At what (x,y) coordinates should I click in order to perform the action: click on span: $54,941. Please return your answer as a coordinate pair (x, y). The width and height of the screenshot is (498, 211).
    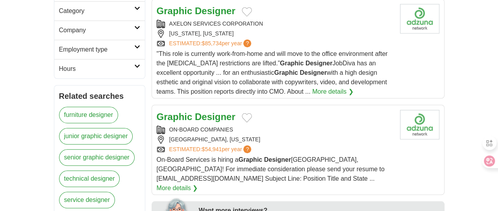
    Looking at the image, I should click on (211, 149).